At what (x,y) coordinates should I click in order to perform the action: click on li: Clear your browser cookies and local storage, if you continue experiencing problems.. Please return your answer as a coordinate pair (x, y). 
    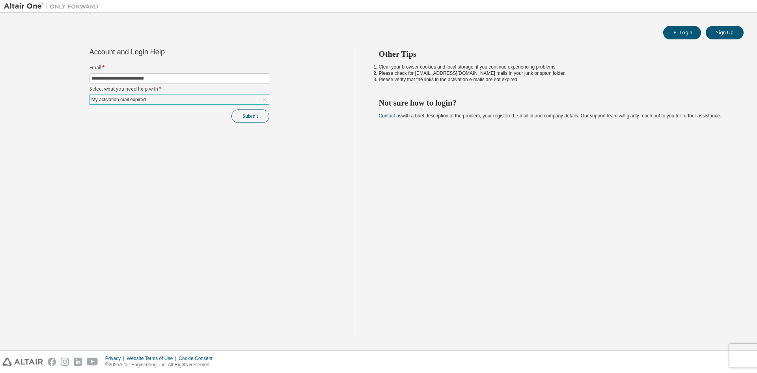
    Looking at the image, I should click on (554, 67).